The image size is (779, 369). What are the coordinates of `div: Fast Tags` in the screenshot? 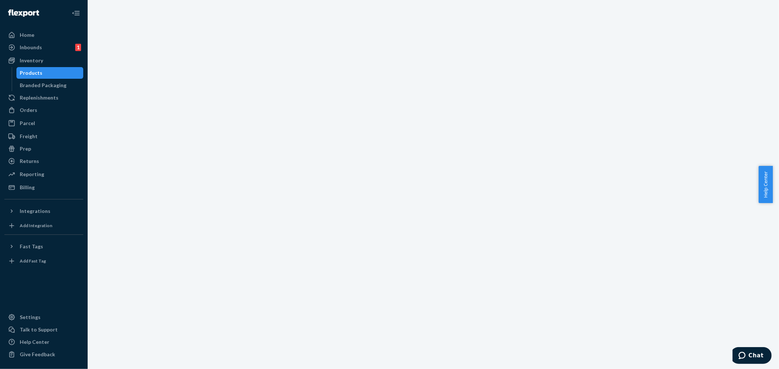 It's located at (31, 247).